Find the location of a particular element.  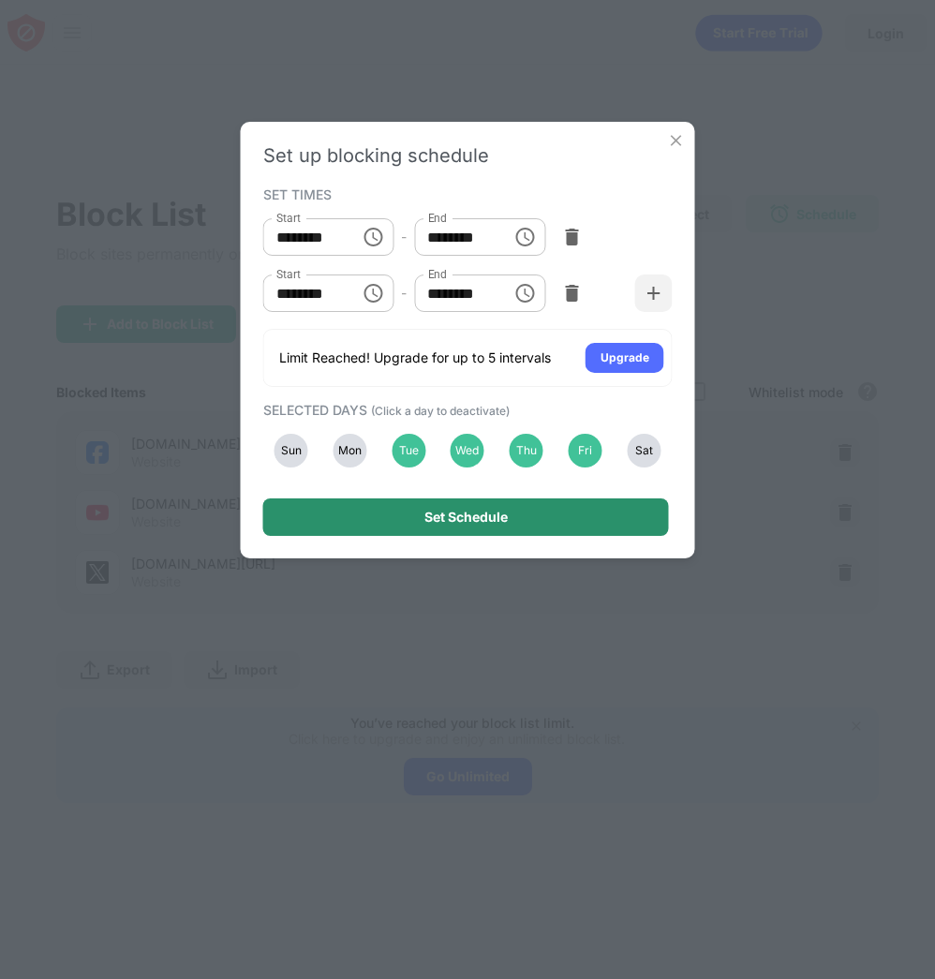

div: Sun is located at coordinates (291, 451).